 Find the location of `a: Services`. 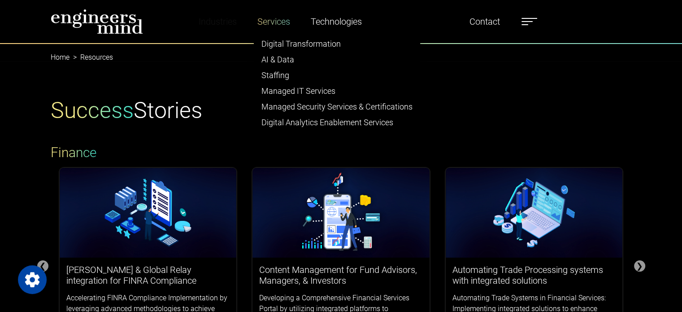

a: Services is located at coordinates (274, 22).